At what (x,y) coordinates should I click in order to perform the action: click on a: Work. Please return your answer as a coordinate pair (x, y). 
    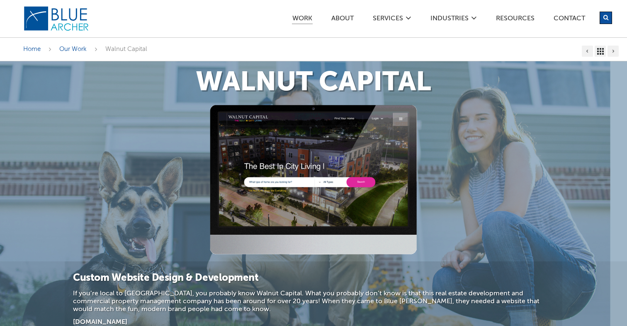
    Looking at the image, I should click on (302, 20).